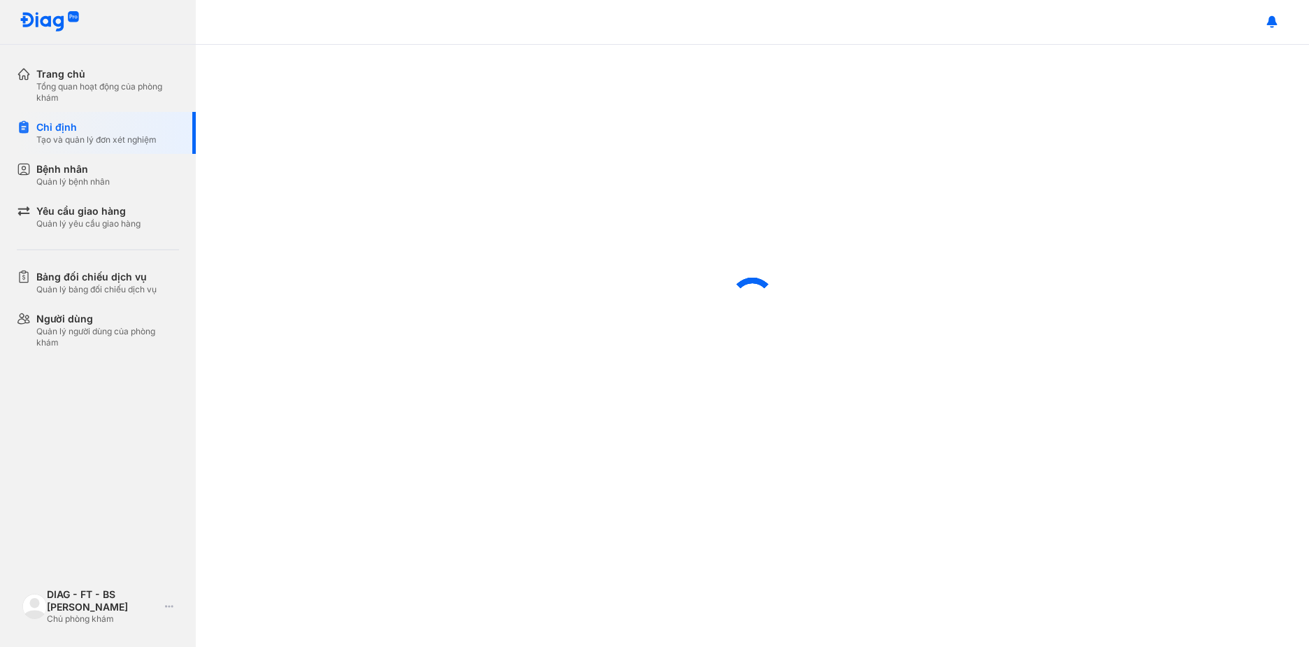 This screenshot has width=1309, height=647. I want to click on div: Chủ phòng khám, so click(103, 619).